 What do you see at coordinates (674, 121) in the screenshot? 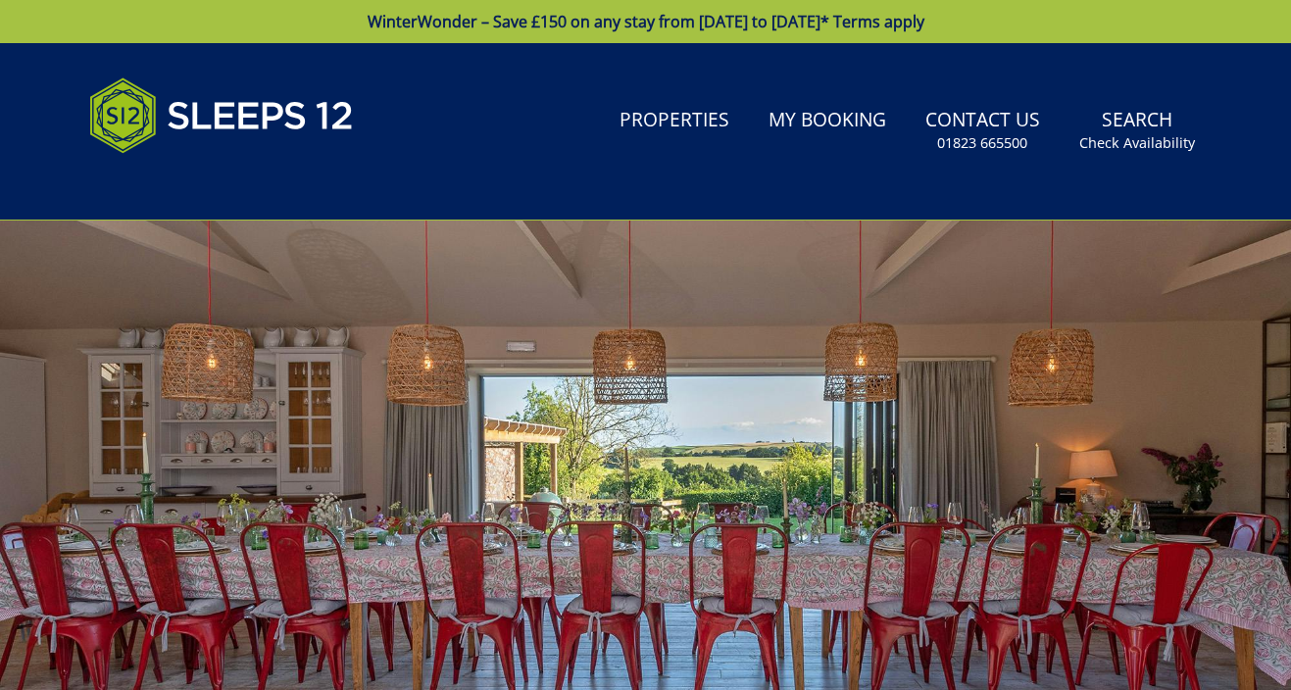
I see `a: Properties` at bounding box center [674, 121].